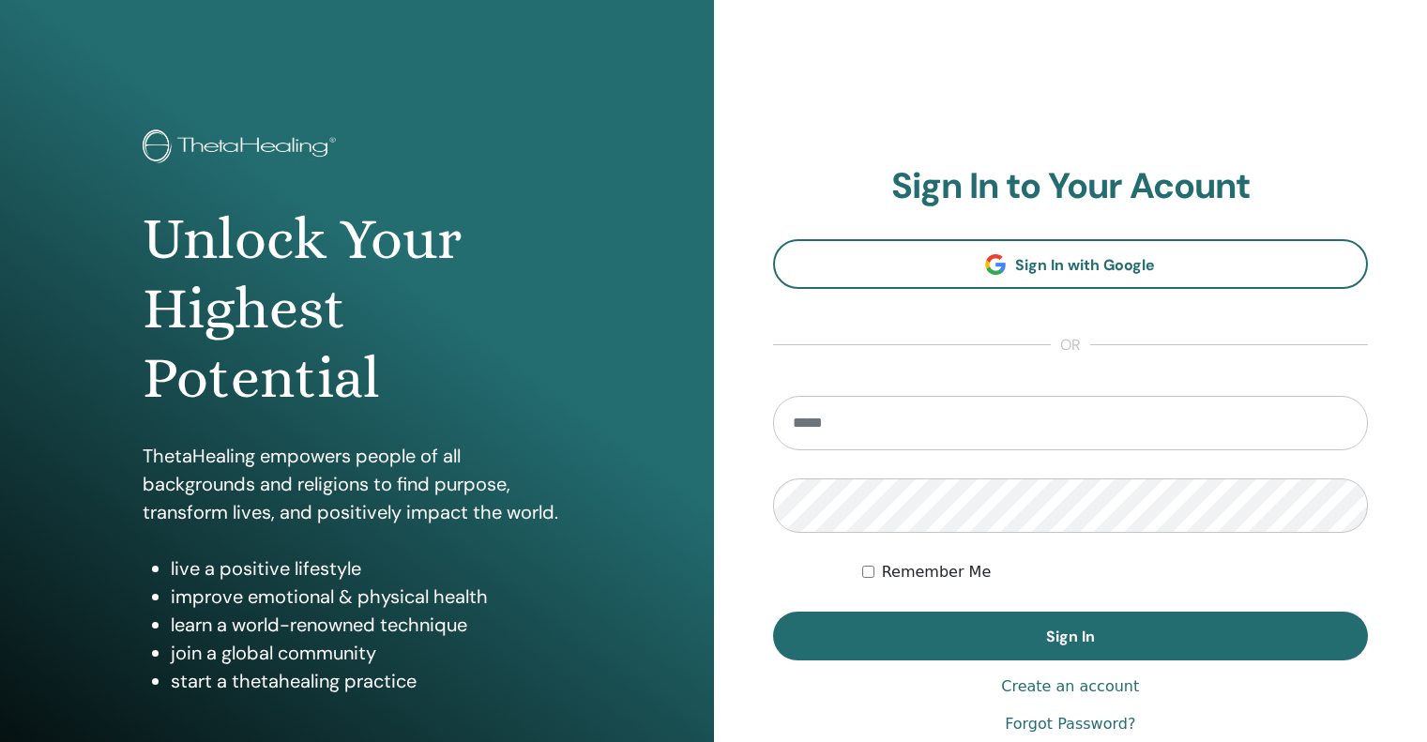  Describe the element at coordinates (371, 597) in the screenshot. I see `li: improve emotional & physical health` at that location.